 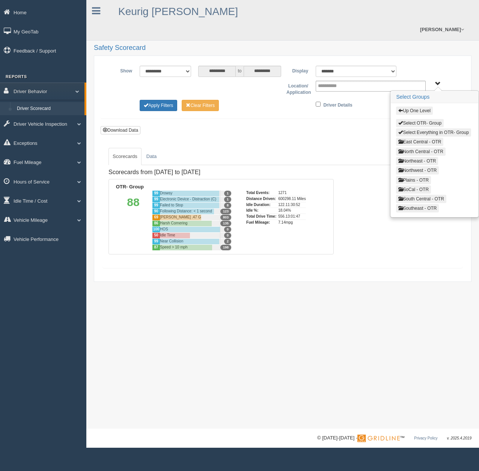 I want to click on span: 8, so click(x=227, y=205).